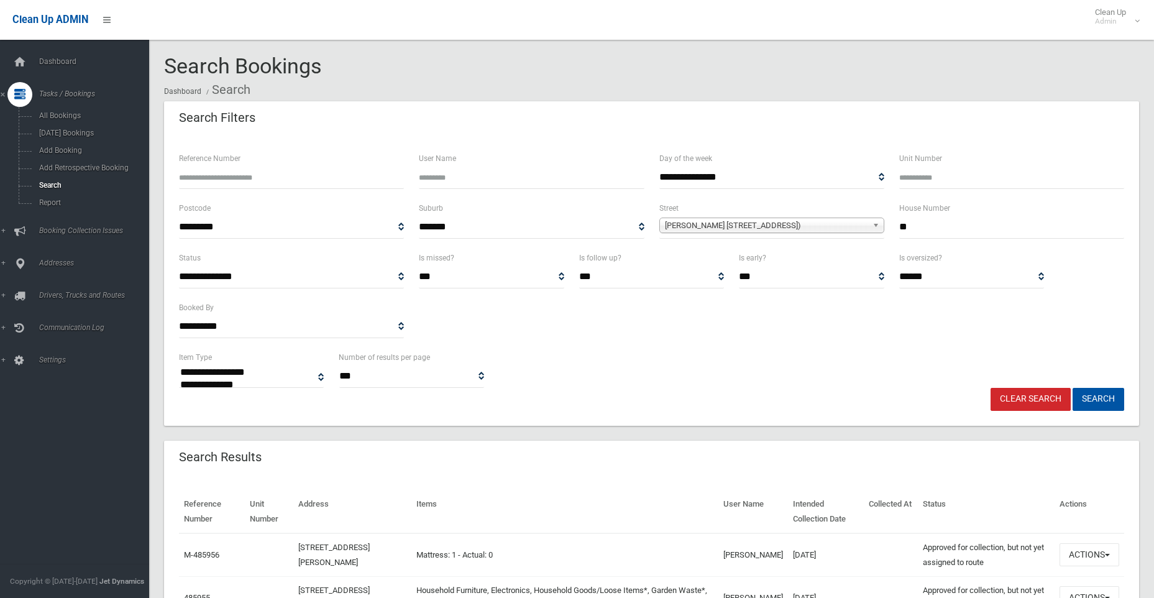 This screenshot has height=598, width=1154. Describe the element at coordinates (986, 511) in the screenshot. I see `th: Status` at that location.